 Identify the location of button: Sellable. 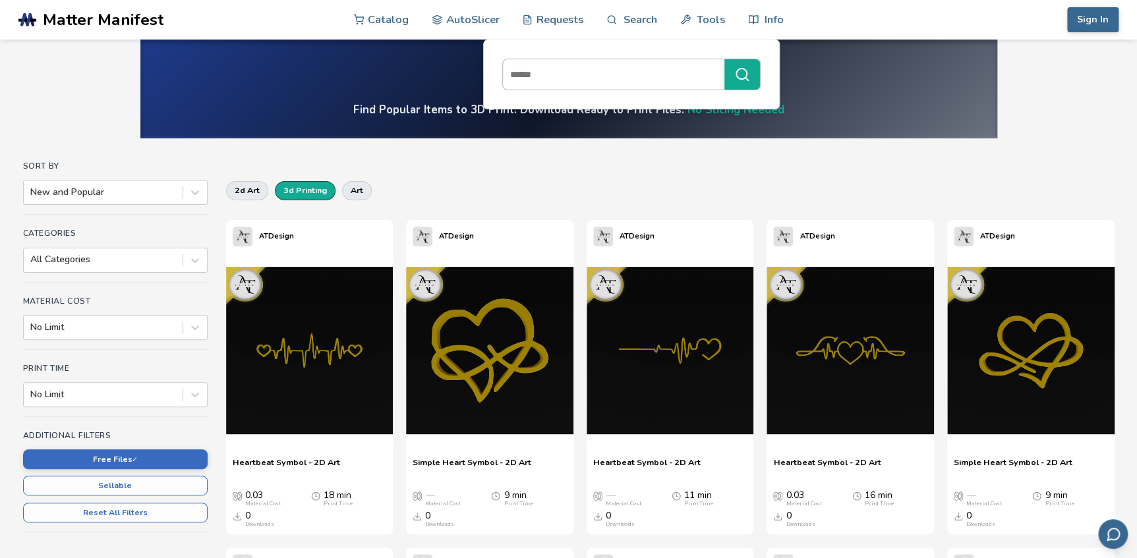
(115, 486).